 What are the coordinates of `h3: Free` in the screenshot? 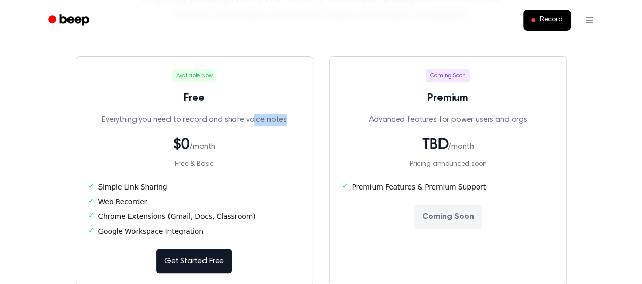 It's located at (194, 98).